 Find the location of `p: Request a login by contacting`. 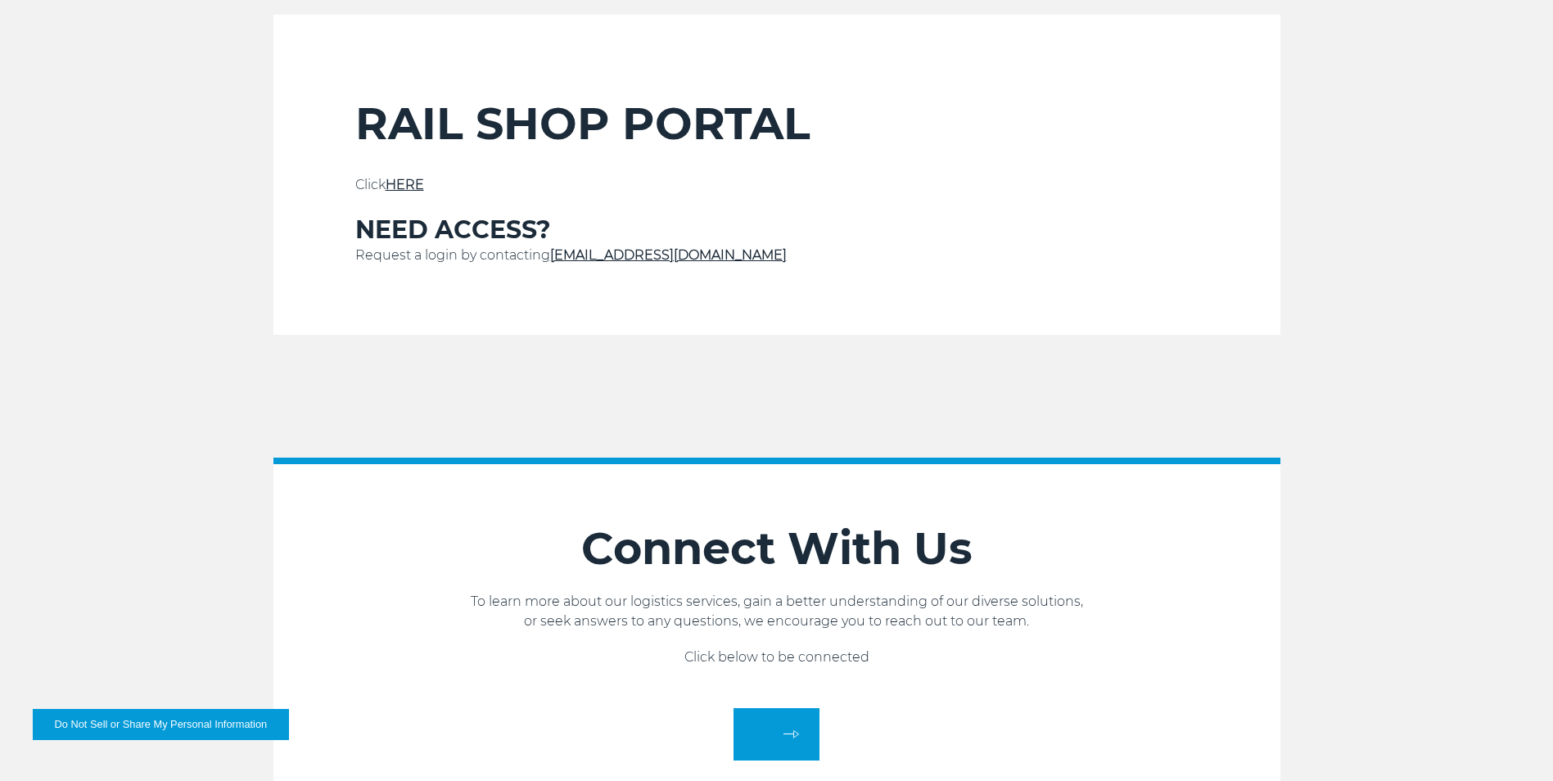

p: Request a login by contacting is located at coordinates (777, 255).